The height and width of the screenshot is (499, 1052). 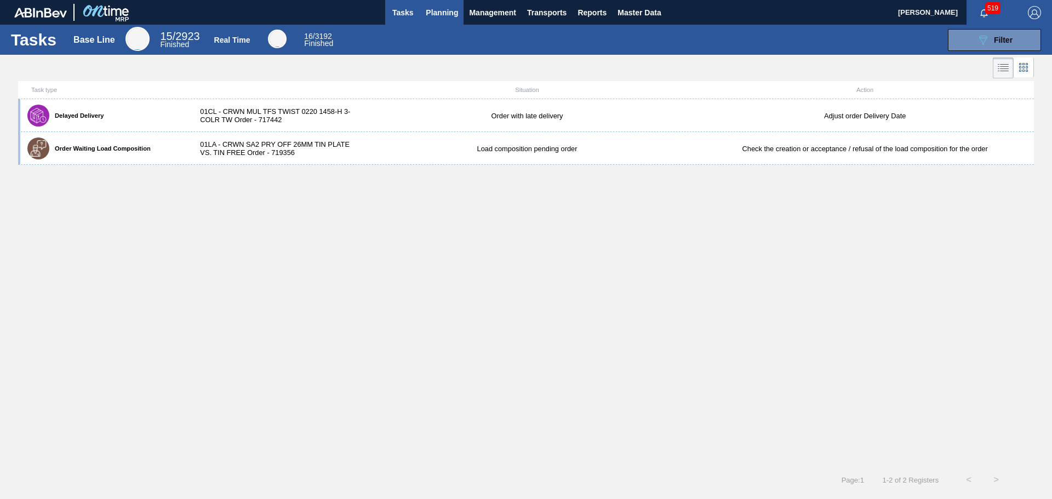 I want to click on h1: Tasks, so click(x=35, y=39).